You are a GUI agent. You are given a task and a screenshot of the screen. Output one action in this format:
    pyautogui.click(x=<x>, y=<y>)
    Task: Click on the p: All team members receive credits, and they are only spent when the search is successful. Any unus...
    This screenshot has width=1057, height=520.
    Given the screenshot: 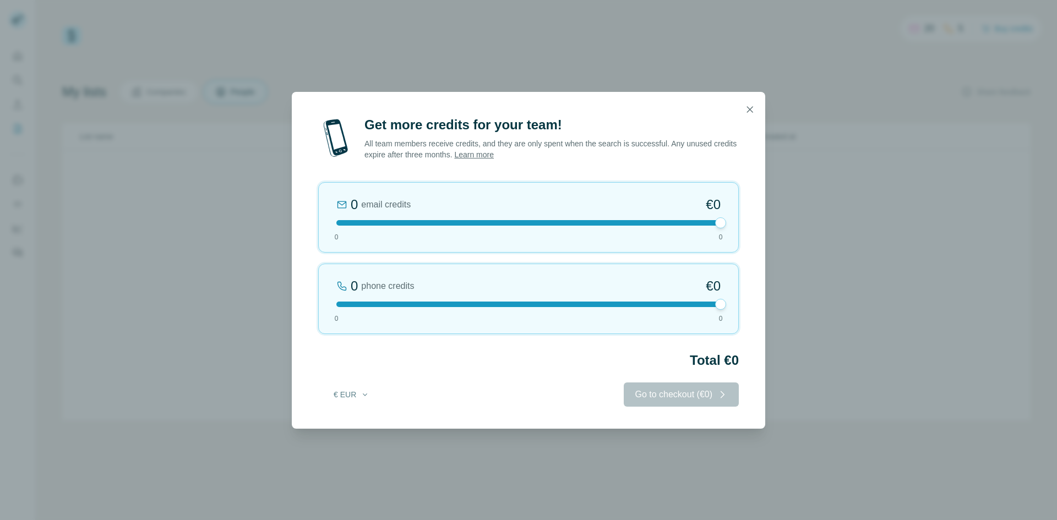 What is the action you would take?
    pyautogui.click(x=551, y=149)
    